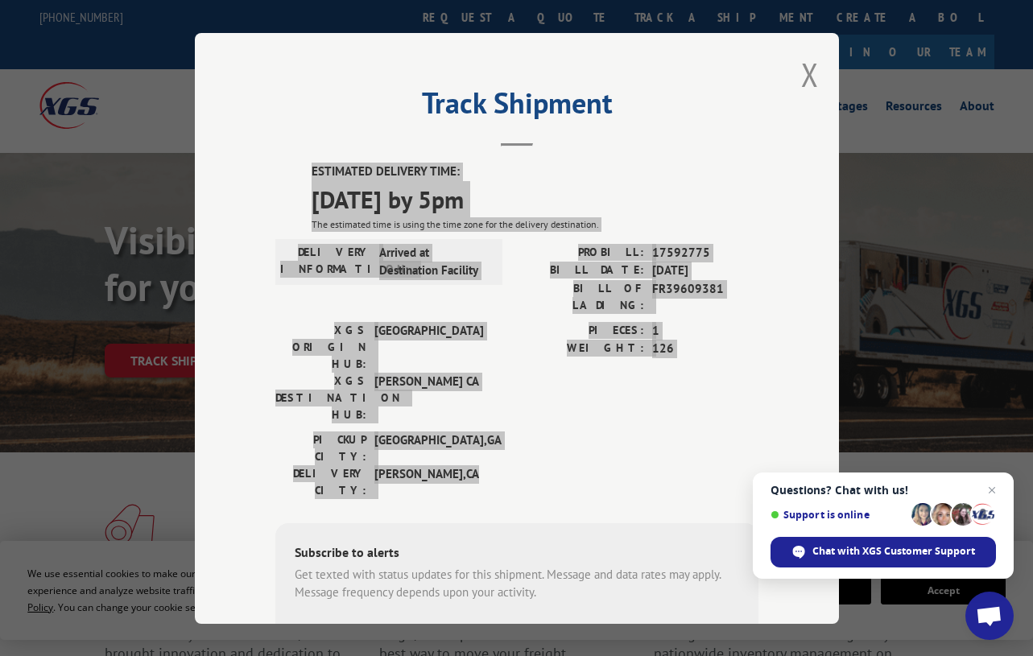  What do you see at coordinates (705, 252) in the screenshot?
I see `span: 17592775` at bounding box center [705, 252].